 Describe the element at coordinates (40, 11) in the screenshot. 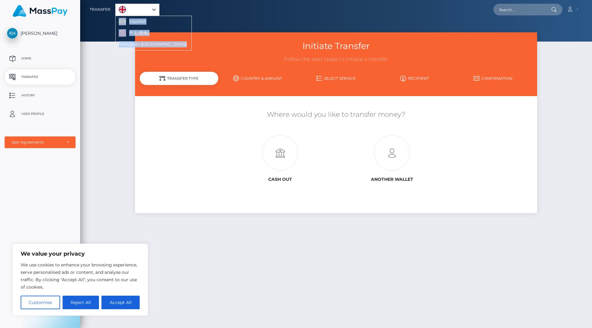

I see `img: MassPay` at that location.